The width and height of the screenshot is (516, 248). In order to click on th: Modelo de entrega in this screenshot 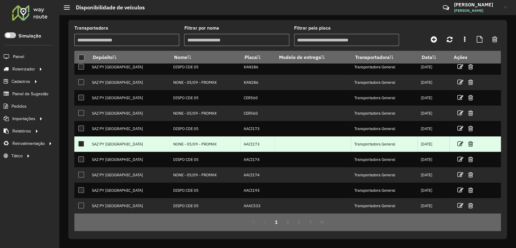, I will do `click(313, 57)`.